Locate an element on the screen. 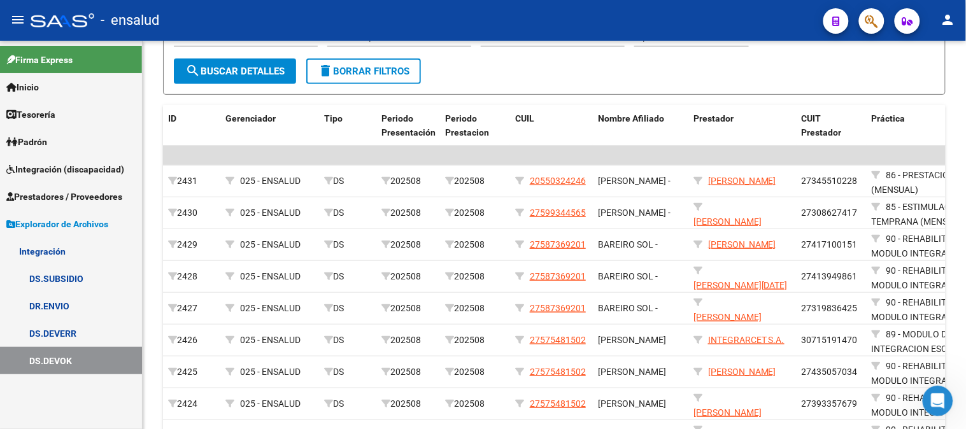 This screenshot has height=429, width=966. span: Gerenciador is located at coordinates (250, 118).